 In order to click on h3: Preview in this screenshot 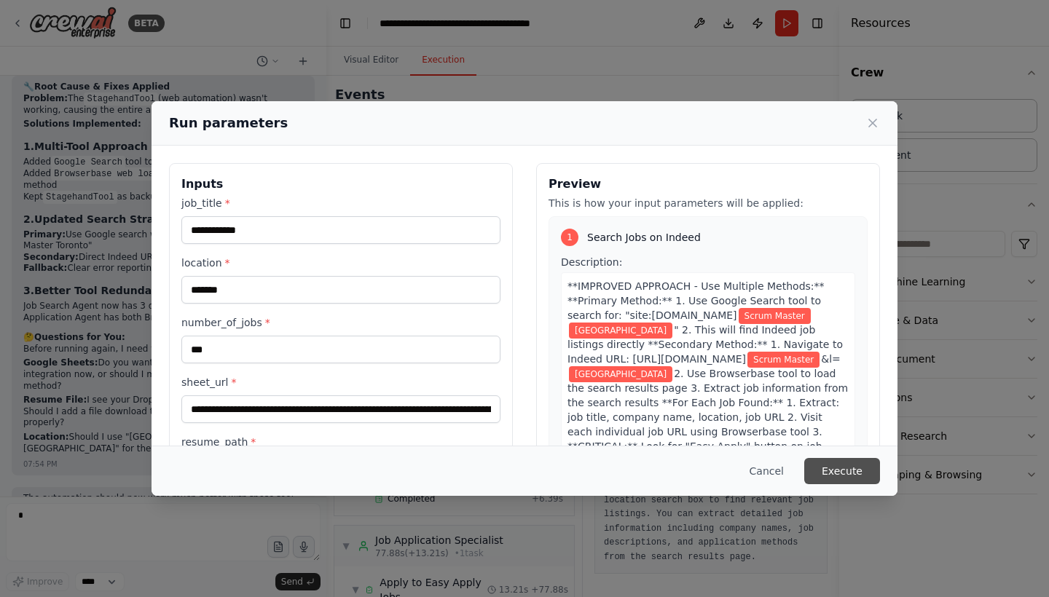, I will do `click(708, 184)`.